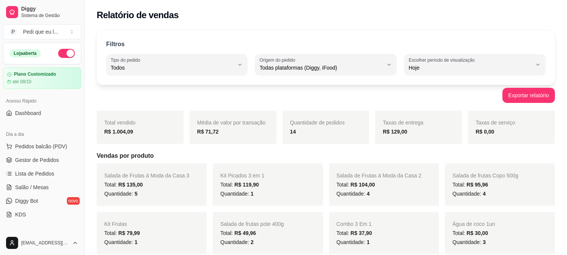 Image resolution: width=567 pixels, height=255 pixels. What do you see at coordinates (37, 160) in the screenshot?
I see `span: Gestor de Pedidos` at bounding box center [37, 160].